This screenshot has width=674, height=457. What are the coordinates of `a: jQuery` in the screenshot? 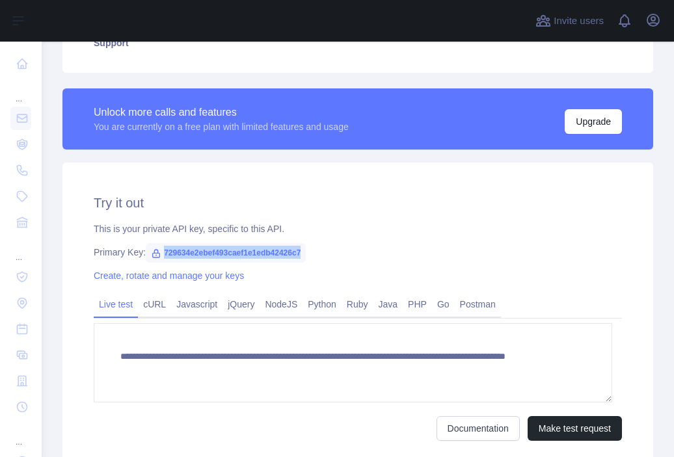 It's located at (241, 304).